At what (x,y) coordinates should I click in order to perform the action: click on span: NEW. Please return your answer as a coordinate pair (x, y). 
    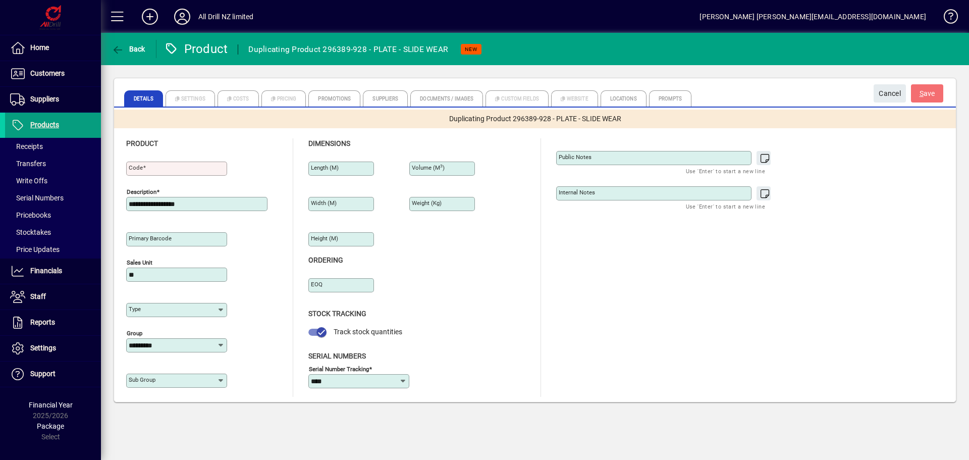
    Looking at the image, I should click on (471, 49).